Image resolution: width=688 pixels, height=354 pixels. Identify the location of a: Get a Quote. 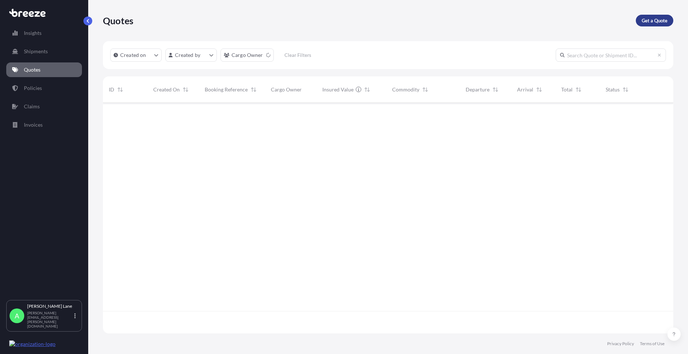
(654, 21).